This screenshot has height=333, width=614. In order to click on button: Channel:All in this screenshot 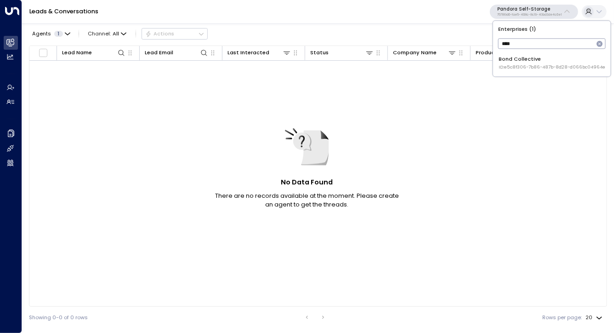, I will do `click(107, 34)`.